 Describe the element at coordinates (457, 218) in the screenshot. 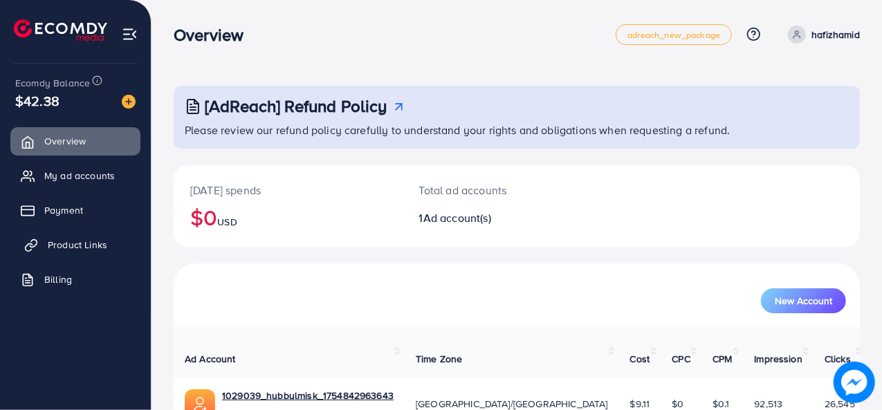

I see `span: Ad account(s)` at that location.